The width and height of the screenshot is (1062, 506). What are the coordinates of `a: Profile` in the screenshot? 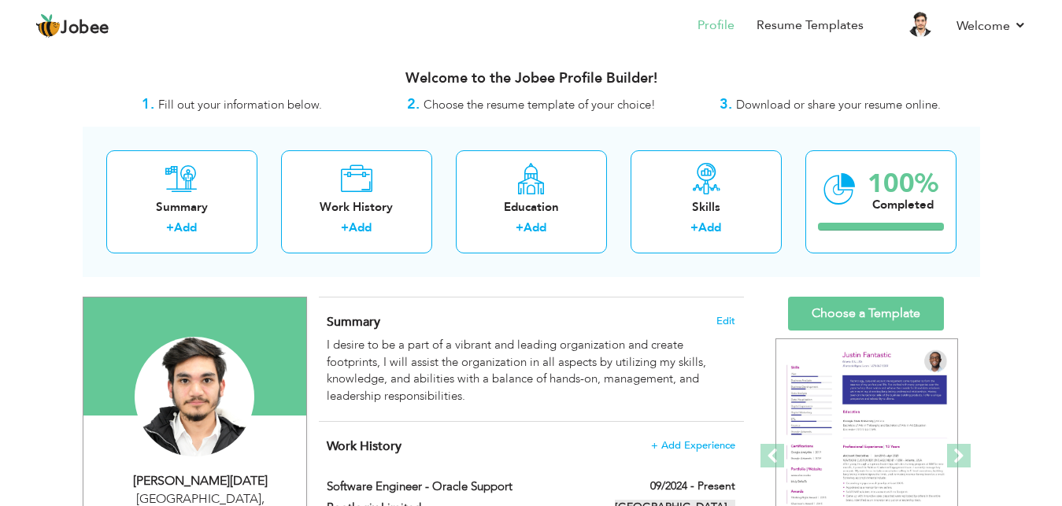 It's located at (716, 25).